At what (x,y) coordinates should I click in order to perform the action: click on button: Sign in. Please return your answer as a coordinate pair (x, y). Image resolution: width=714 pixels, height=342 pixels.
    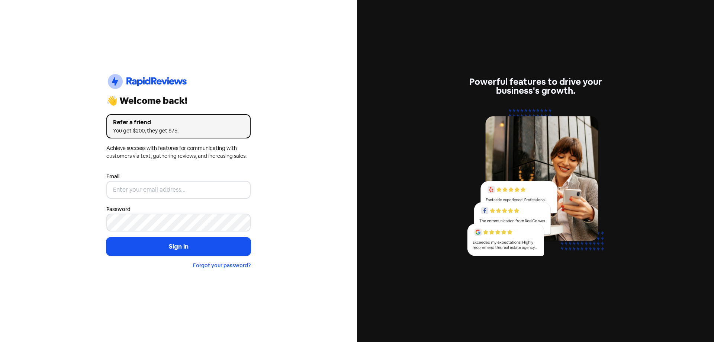
    Looking at the image, I should click on (179, 247).